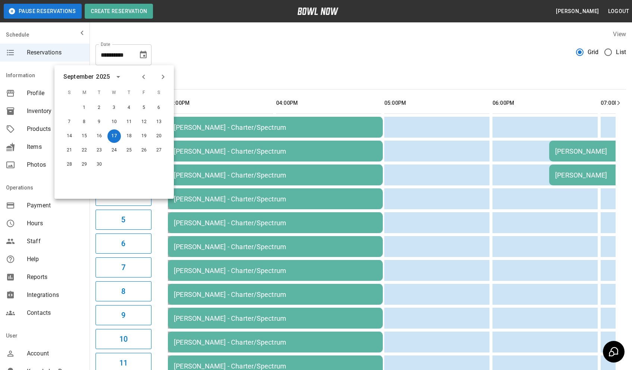  Describe the element at coordinates (143, 55) in the screenshot. I see `button: Choose date, selected date is Sep 17, 2025` at that location.